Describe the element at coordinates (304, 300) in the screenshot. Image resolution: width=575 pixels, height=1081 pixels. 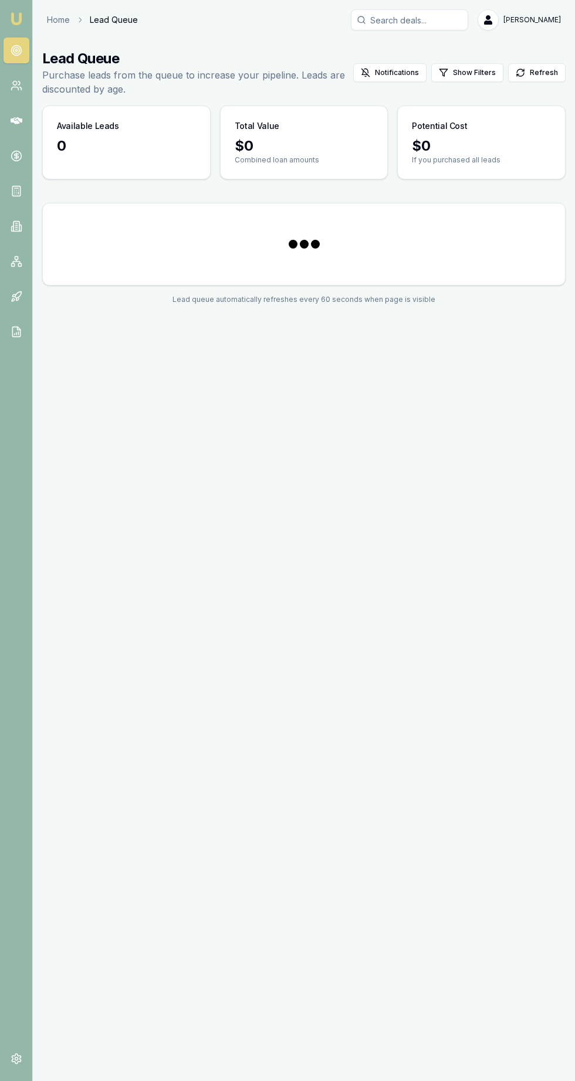
I see `div: Lead queue automatically refreshes every 60 seconds when page is visible` at that location.